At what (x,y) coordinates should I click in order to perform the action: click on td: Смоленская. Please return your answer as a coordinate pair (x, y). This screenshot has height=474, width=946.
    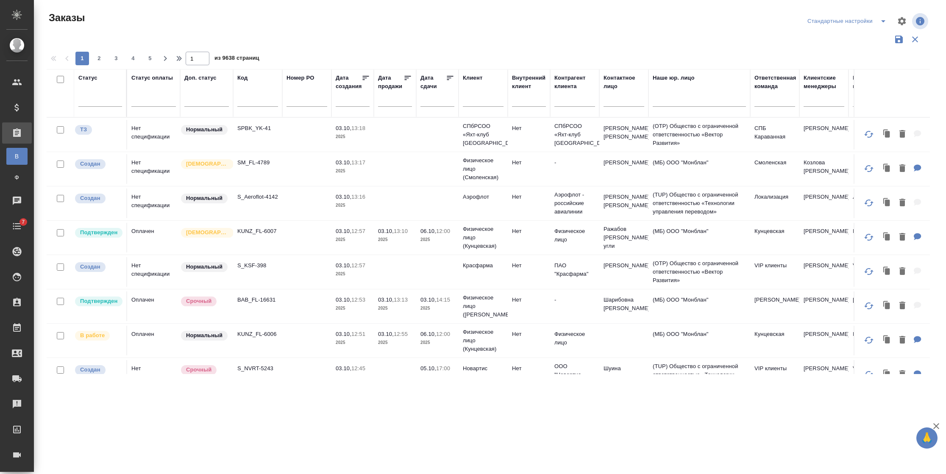
    Looking at the image, I should click on (775, 169).